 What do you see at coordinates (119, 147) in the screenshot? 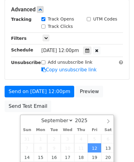
I see `div: Chat Widget` at bounding box center [119, 147].